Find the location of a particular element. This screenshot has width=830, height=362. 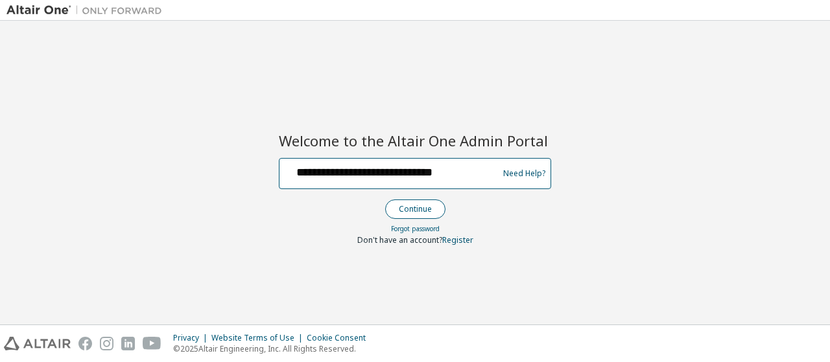

img: youtube.svg is located at coordinates (152, 344).